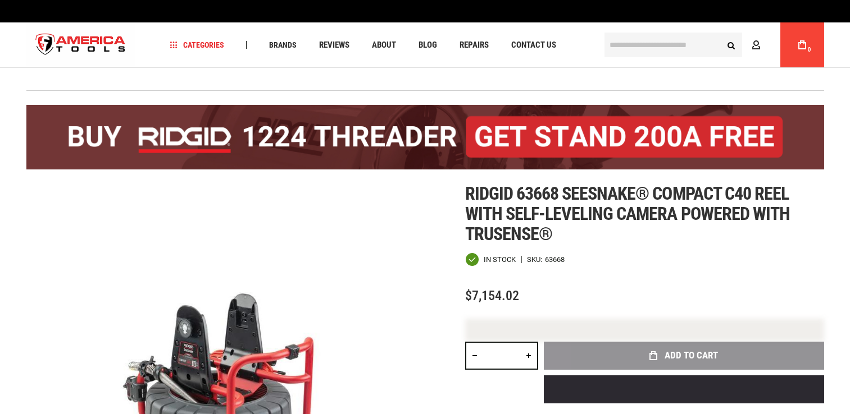 The image size is (850, 414). I want to click on span: In stock, so click(499, 259).